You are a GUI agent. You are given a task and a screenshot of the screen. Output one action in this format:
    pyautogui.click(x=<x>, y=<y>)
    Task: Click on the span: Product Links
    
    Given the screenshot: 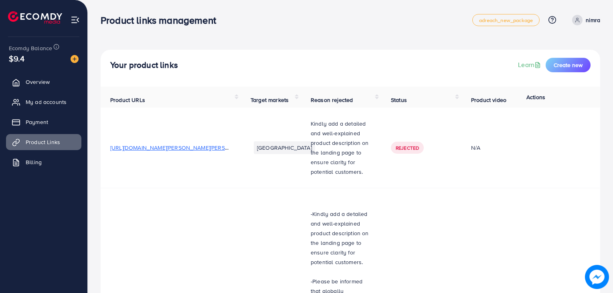 What is the action you would take?
    pyautogui.click(x=43, y=142)
    